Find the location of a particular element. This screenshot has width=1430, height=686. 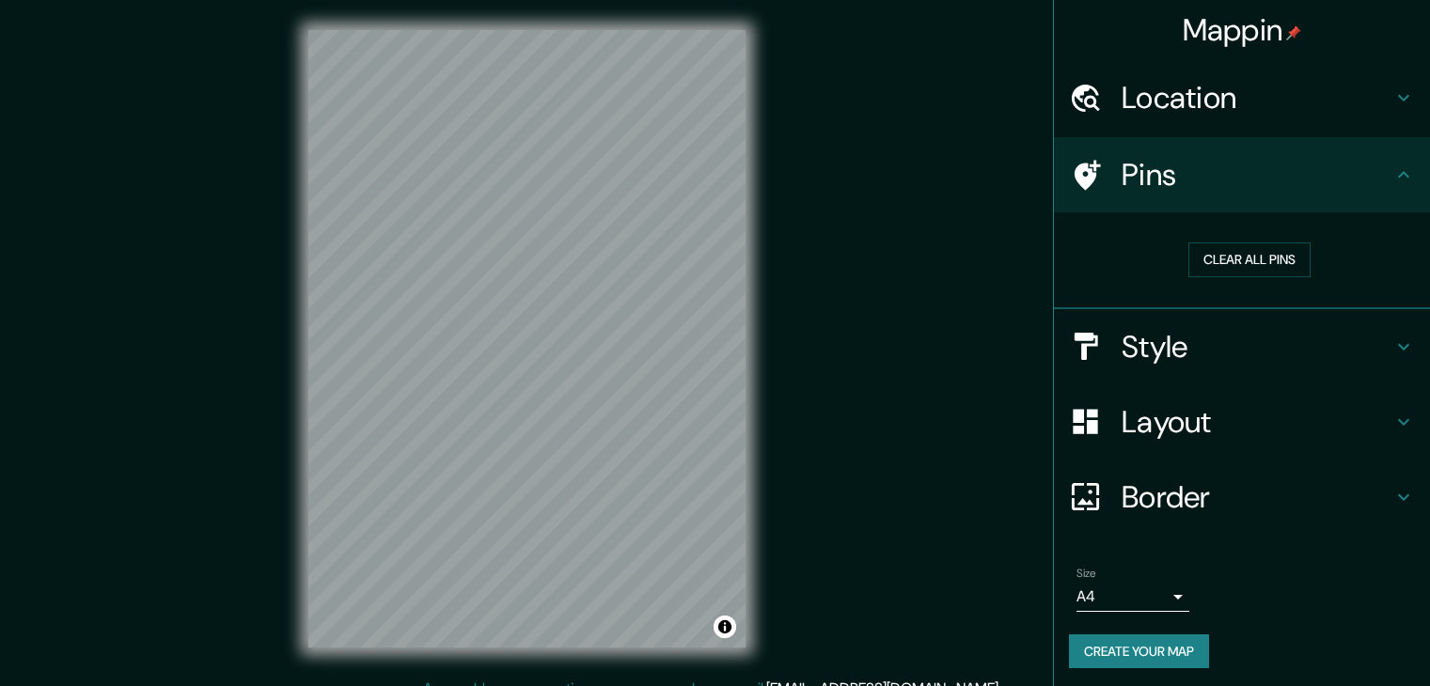

div: Style is located at coordinates (1242, 347).